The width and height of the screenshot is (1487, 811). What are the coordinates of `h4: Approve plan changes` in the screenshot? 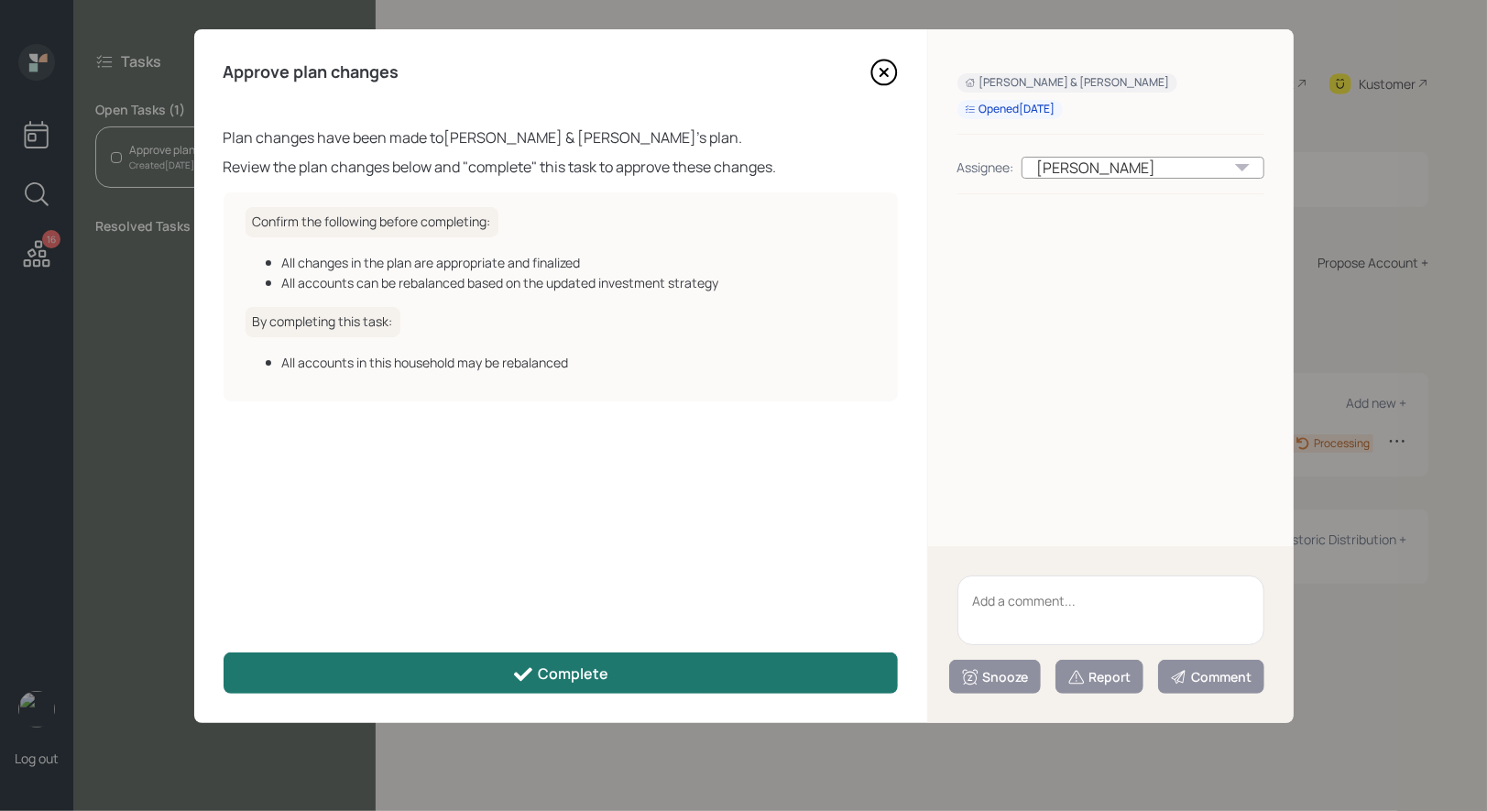 It's located at (312, 72).